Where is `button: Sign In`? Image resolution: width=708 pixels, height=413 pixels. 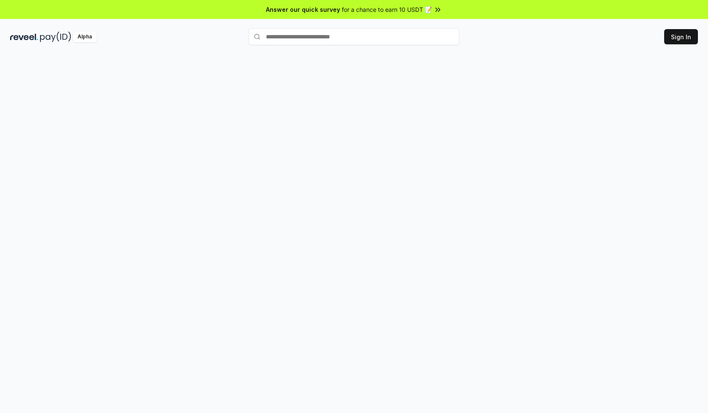
button: Sign In is located at coordinates (681, 37).